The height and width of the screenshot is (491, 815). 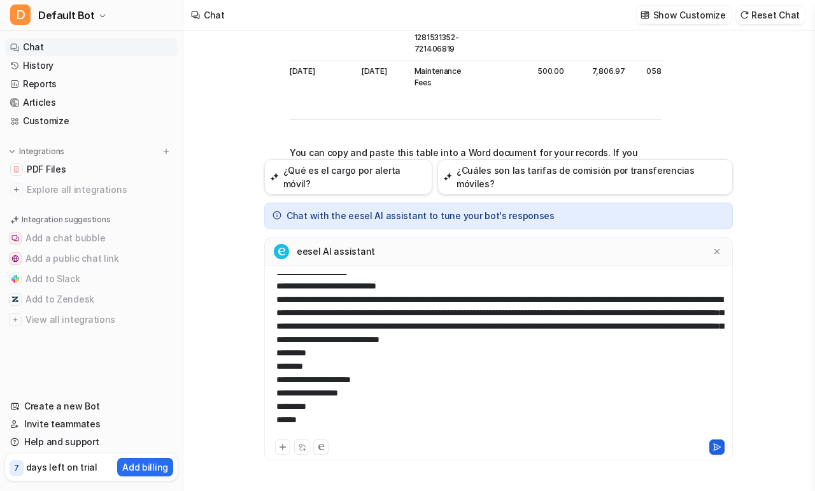 What do you see at coordinates (91, 121) in the screenshot?
I see `a: Customize` at bounding box center [91, 121].